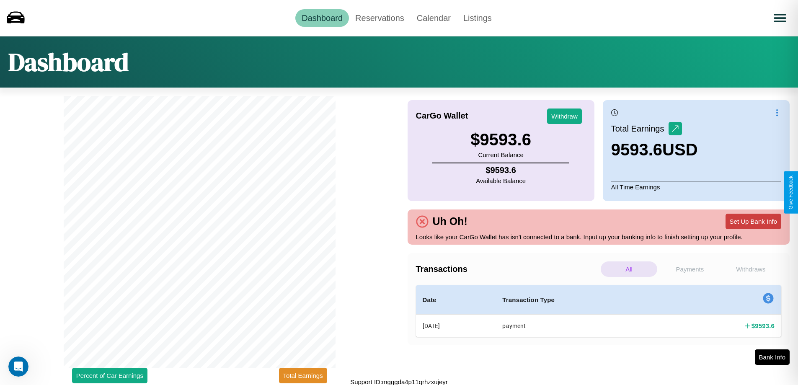 The height and width of the screenshot is (385, 798). I want to click on h1: Dashboard, so click(68, 62).